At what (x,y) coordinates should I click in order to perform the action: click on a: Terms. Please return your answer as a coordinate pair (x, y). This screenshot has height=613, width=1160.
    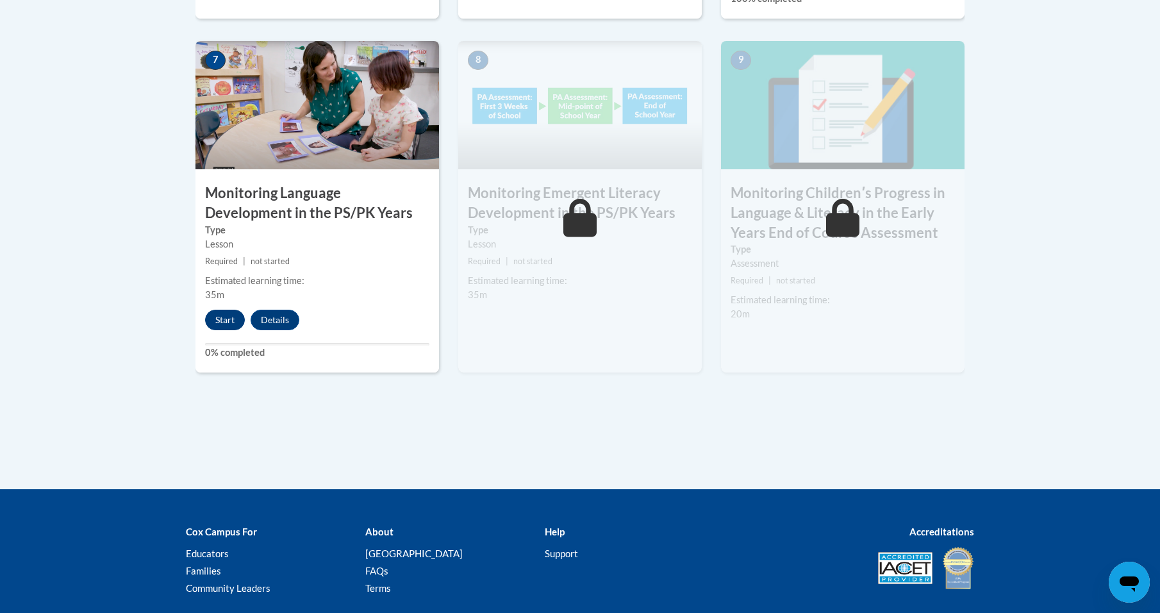
    Looking at the image, I should click on (378, 588).